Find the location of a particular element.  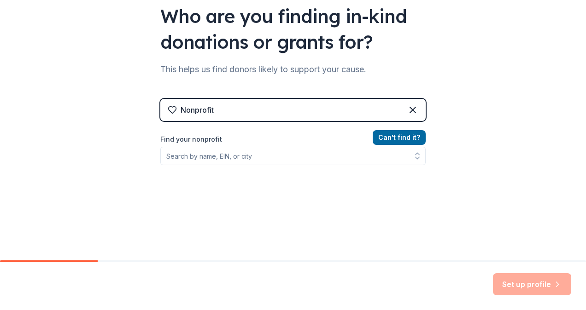

div: Who are you finding in-kind donations or grants for? is located at coordinates (293, 29).